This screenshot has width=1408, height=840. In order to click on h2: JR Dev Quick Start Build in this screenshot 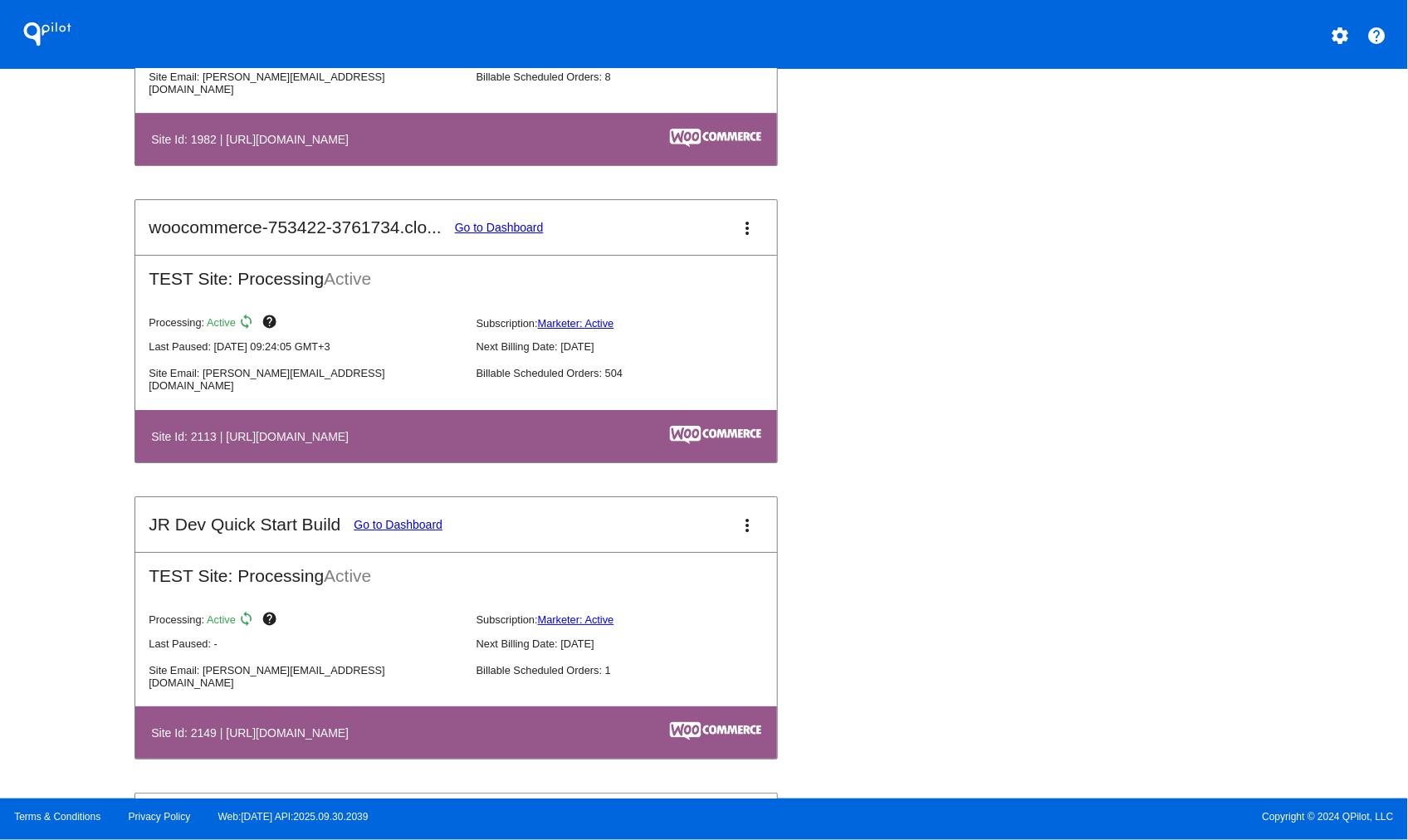, I will do `click(244, 525)`.